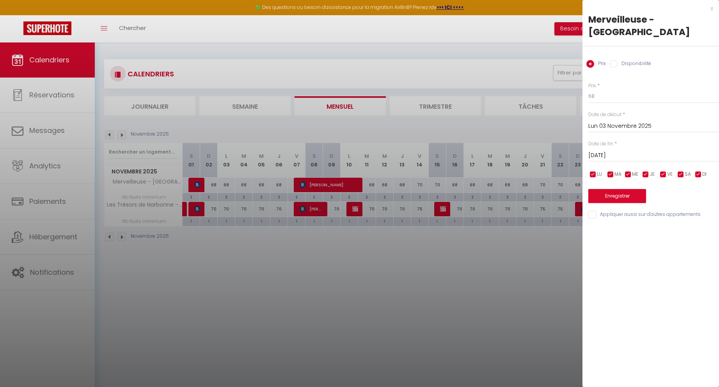 The image size is (719, 387). What do you see at coordinates (599, 174) in the screenshot?
I see `span: LU` at bounding box center [599, 174].